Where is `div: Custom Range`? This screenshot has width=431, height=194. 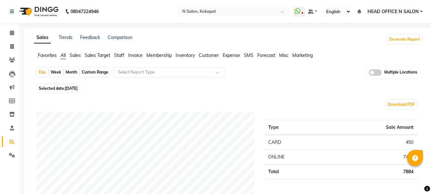
div: Custom Range is located at coordinates (95, 72).